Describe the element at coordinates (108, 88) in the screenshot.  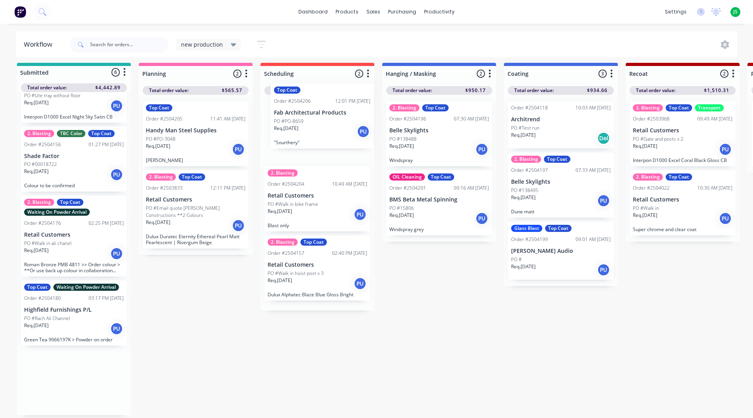
I see `span: $4,442.89` at that location.